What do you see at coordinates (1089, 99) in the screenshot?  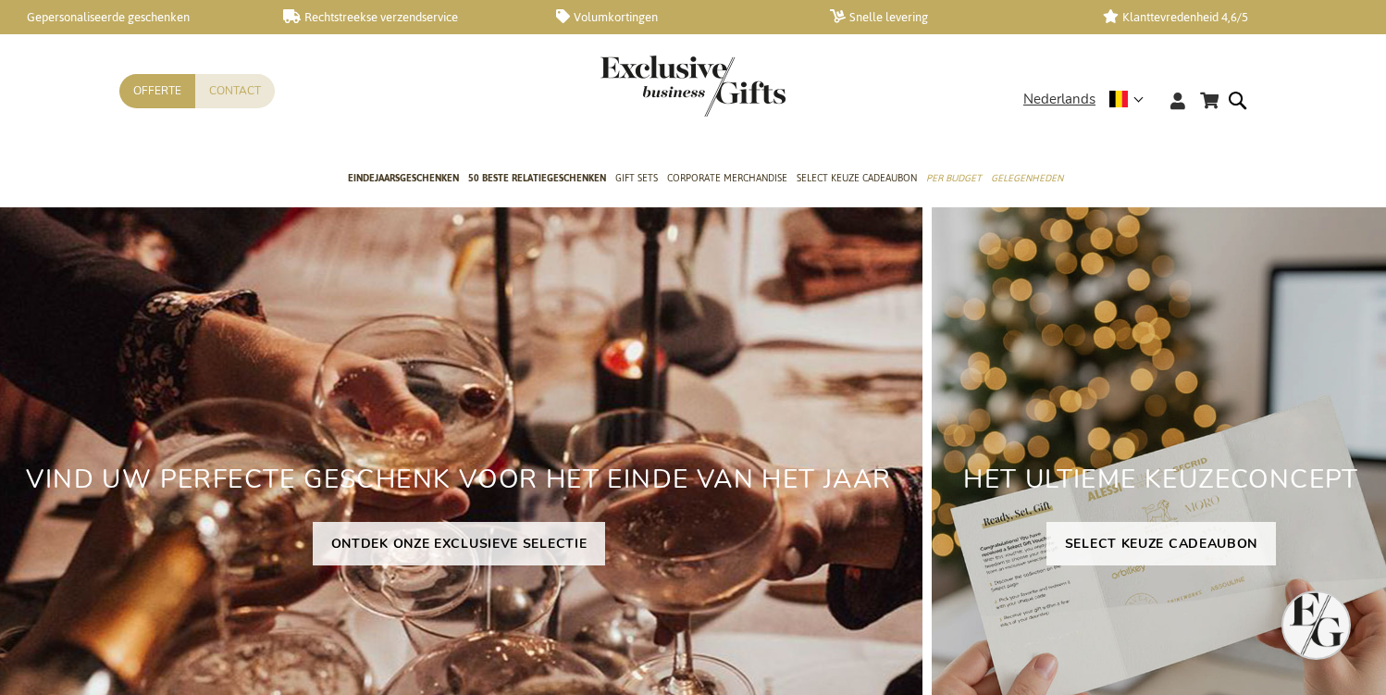 I see `div: Nederlands` at bounding box center [1089, 99].